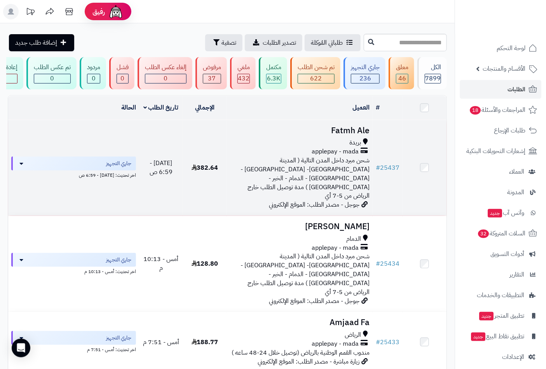 Image resolution: width=546 pixels, height=369 pixels. Describe the element at coordinates (205, 264) in the screenshot. I see `span: 128.80` at that location.